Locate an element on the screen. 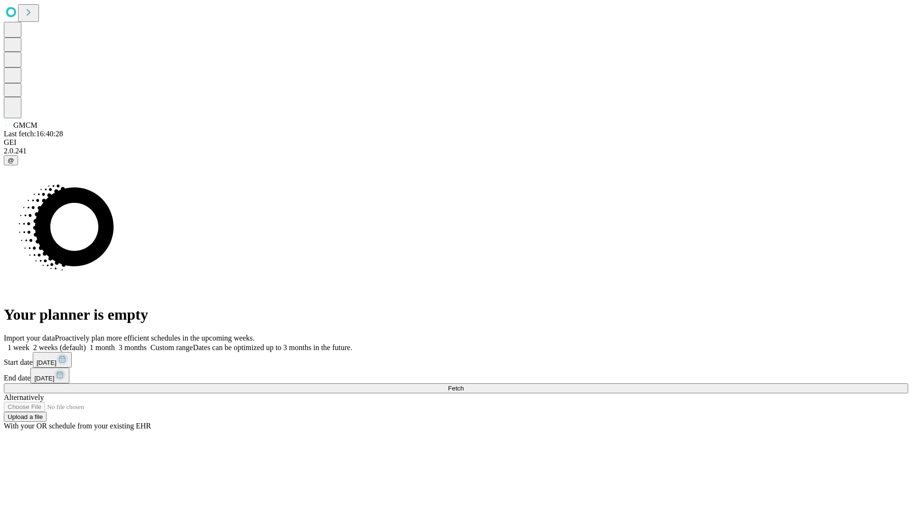 This screenshot has height=513, width=912. h1: Your planner is empty is located at coordinates (456, 314).